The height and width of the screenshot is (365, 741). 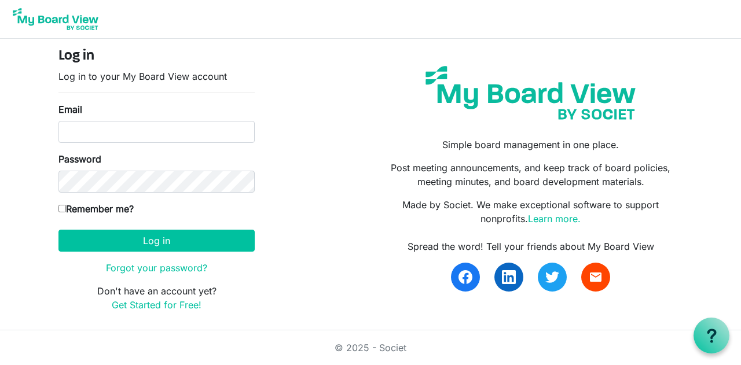 What do you see at coordinates (466, 277) in the screenshot?
I see `img: facebook.svg` at bounding box center [466, 277].